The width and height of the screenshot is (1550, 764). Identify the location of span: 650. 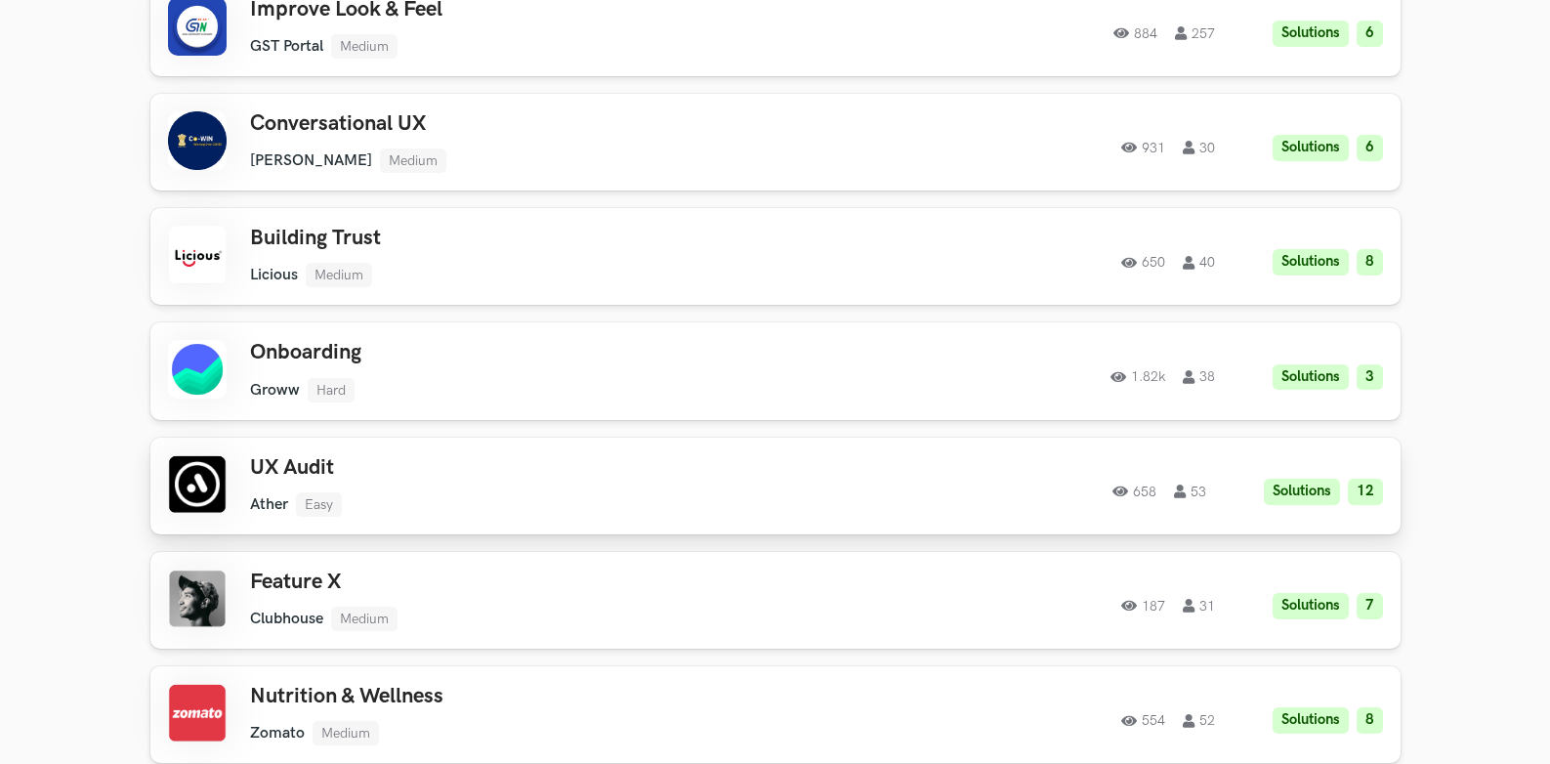
(1143, 263).